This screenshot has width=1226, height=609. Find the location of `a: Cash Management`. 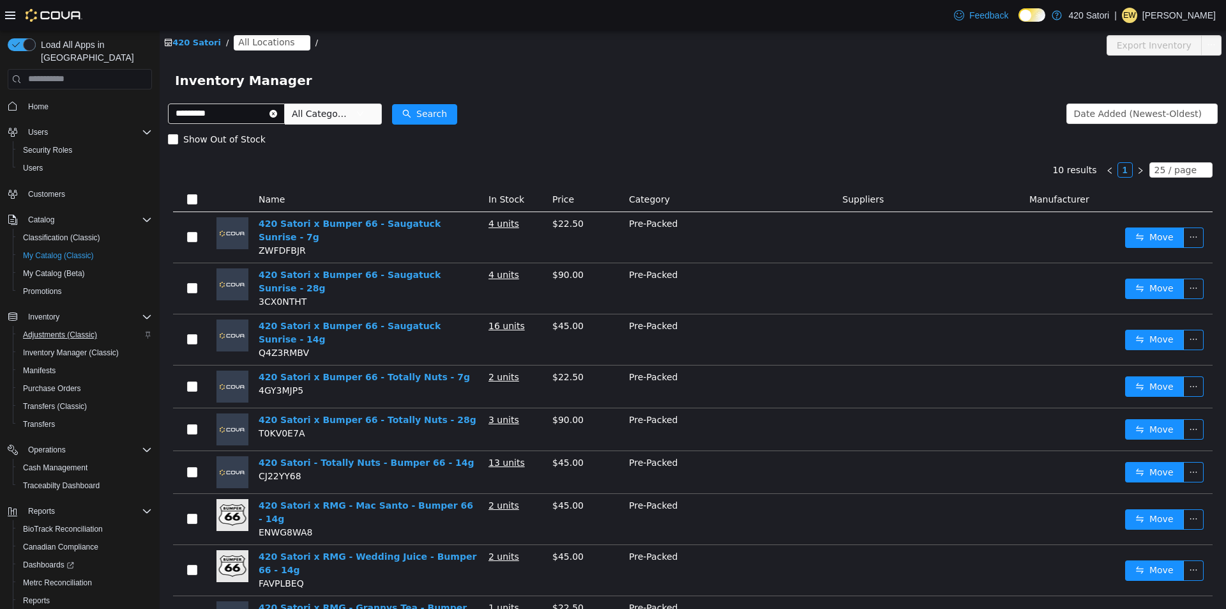

a: Cash Management is located at coordinates (55, 467).